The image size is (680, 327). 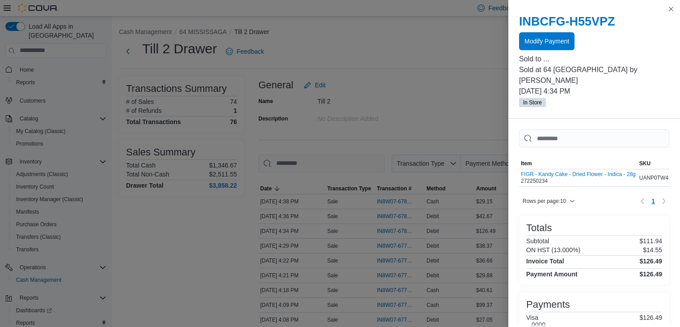 I want to click on button: FIGR - Kandy Cake - Dried Flower - Indica - 28g, so click(x=578, y=174).